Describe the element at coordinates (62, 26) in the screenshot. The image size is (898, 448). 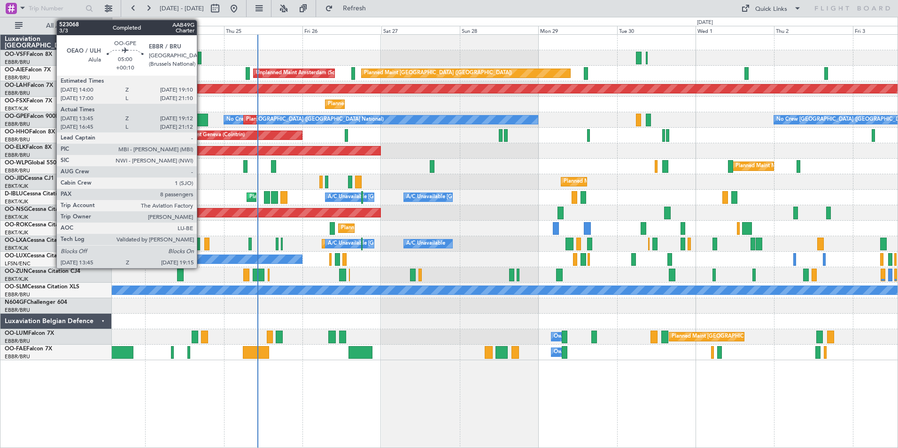
I see `span: All Aircraft` at that location.